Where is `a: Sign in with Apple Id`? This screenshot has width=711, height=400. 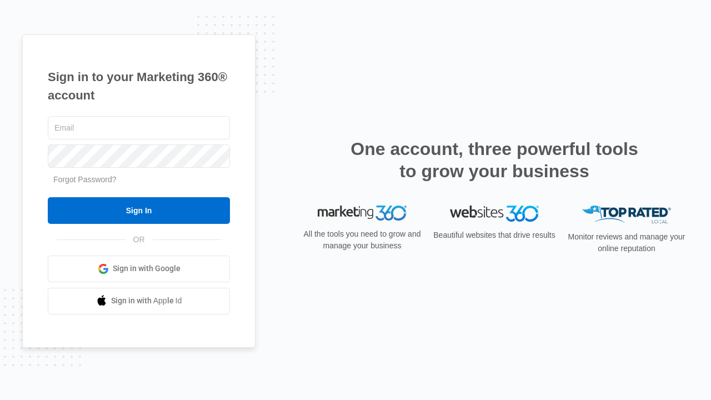
a: Sign in with Apple Id is located at coordinates (139, 301).